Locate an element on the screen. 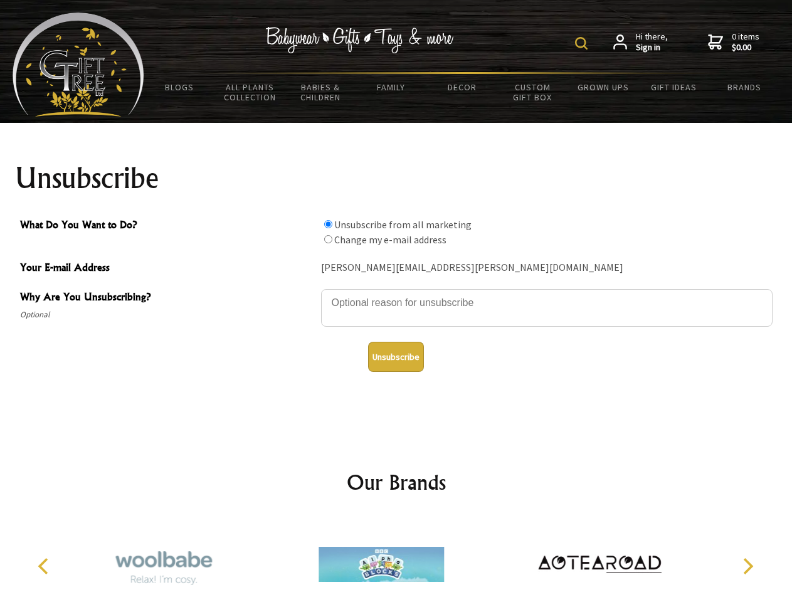 The height and width of the screenshot is (602, 792). a: 0 items$0.00 is located at coordinates (733, 42).